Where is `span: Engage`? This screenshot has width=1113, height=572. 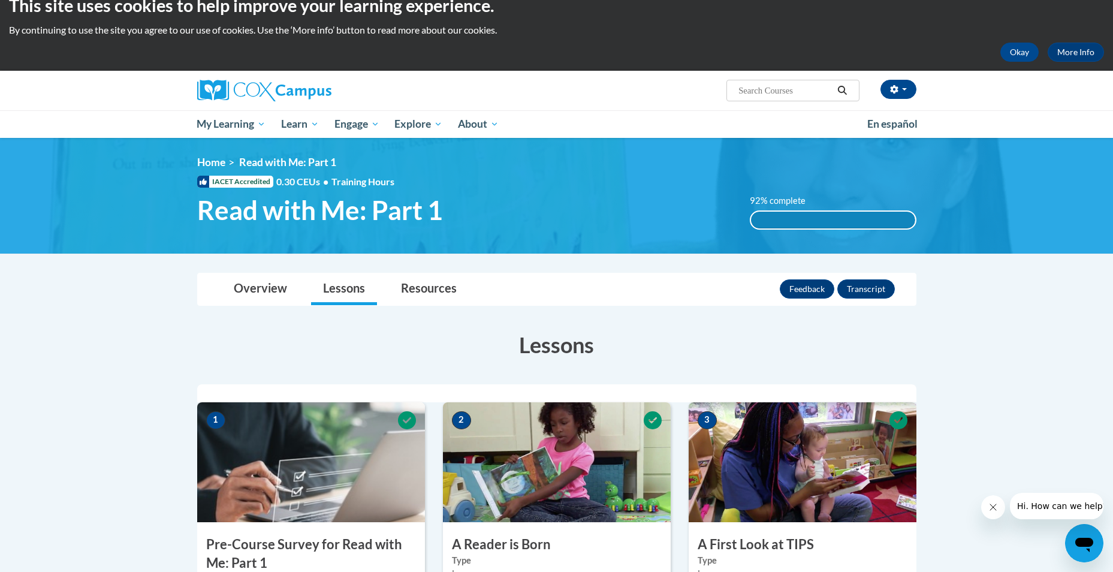
span: Engage is located at coordinates (356, 124).